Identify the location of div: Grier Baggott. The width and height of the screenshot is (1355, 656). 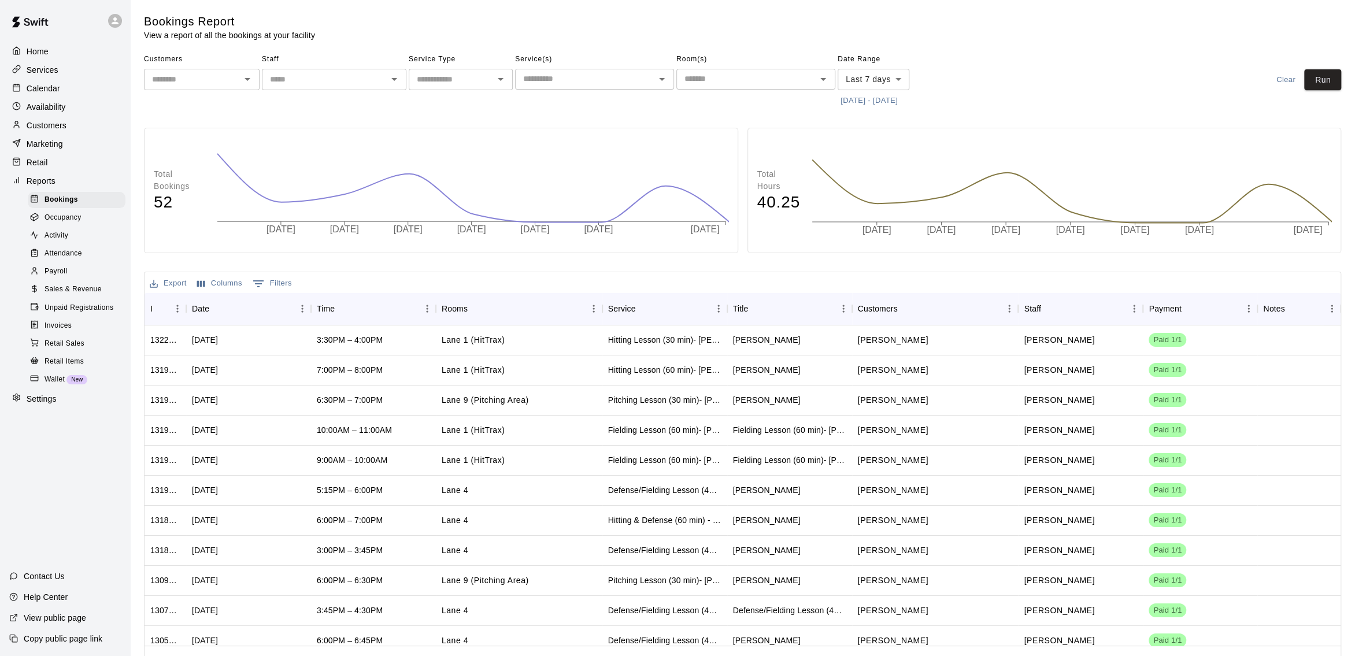
(767, 370).